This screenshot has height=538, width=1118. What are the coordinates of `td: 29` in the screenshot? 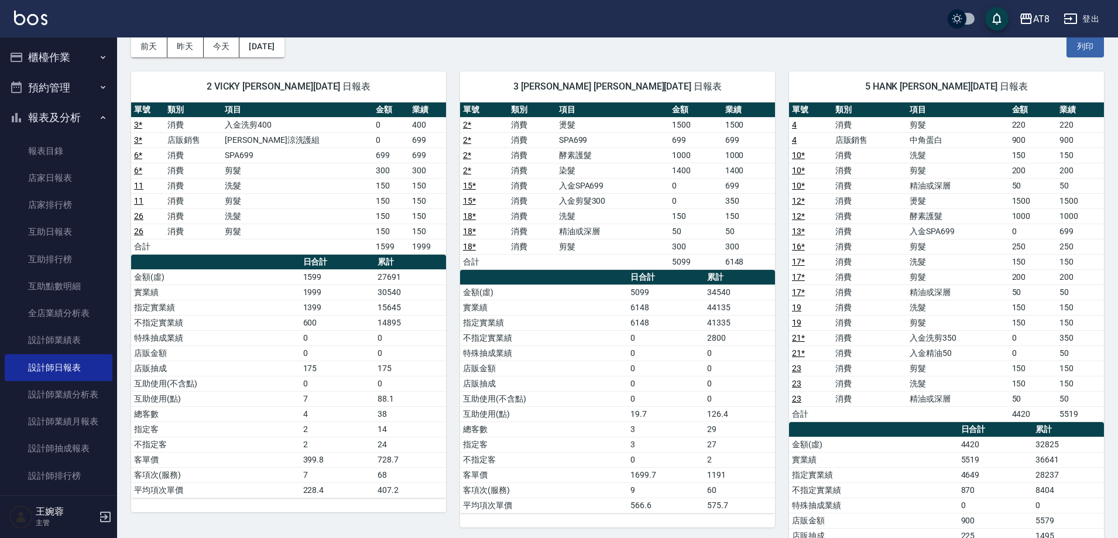 It's located at (739, 429).